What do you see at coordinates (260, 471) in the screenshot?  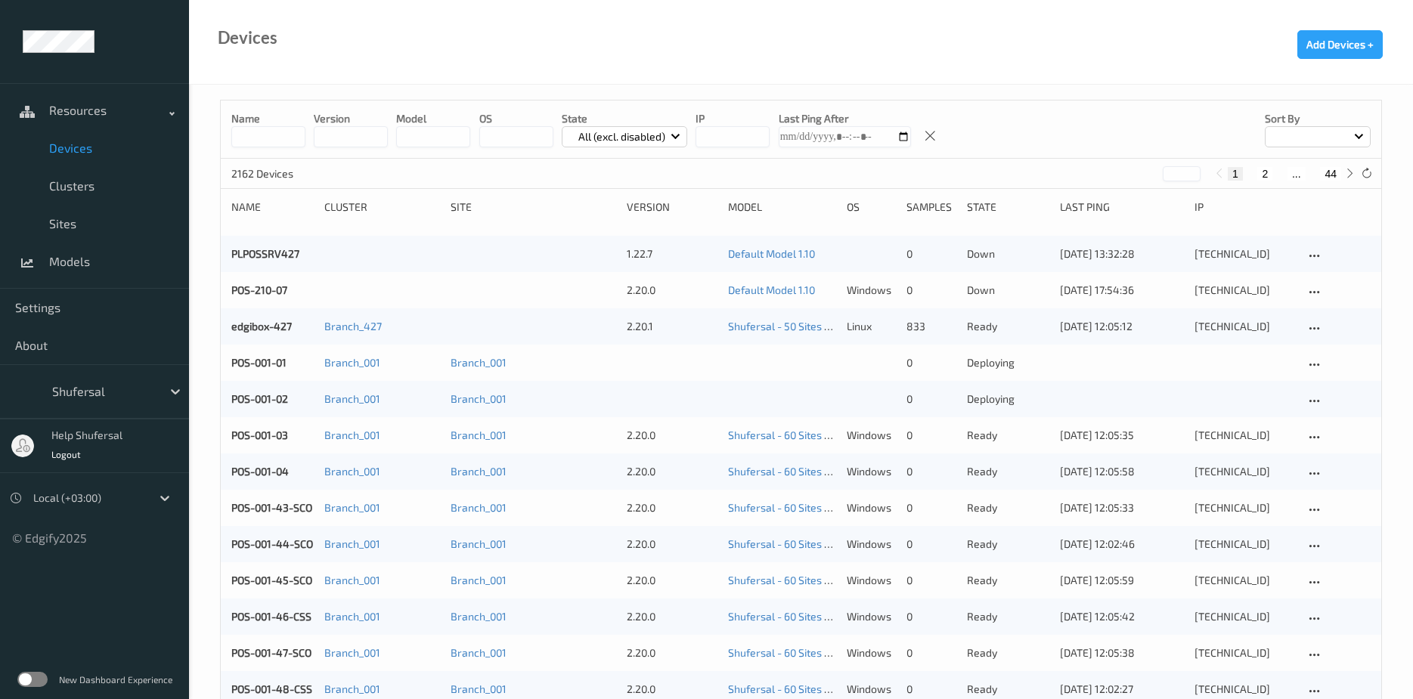 I see `a: POS-001-04` at bounding box center [260, 471].